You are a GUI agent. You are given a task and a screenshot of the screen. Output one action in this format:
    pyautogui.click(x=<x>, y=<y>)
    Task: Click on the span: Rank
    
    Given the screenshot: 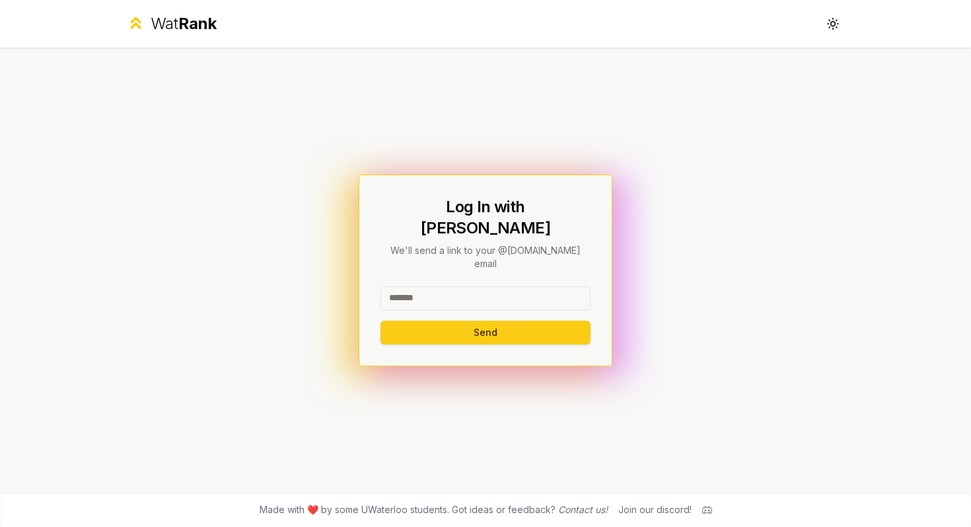 What is the action you would take?
    pyautogui.click(x=198, y=23)
    